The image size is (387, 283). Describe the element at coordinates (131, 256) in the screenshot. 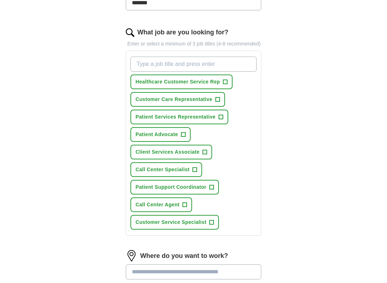

I see `img: location.png` at that location.